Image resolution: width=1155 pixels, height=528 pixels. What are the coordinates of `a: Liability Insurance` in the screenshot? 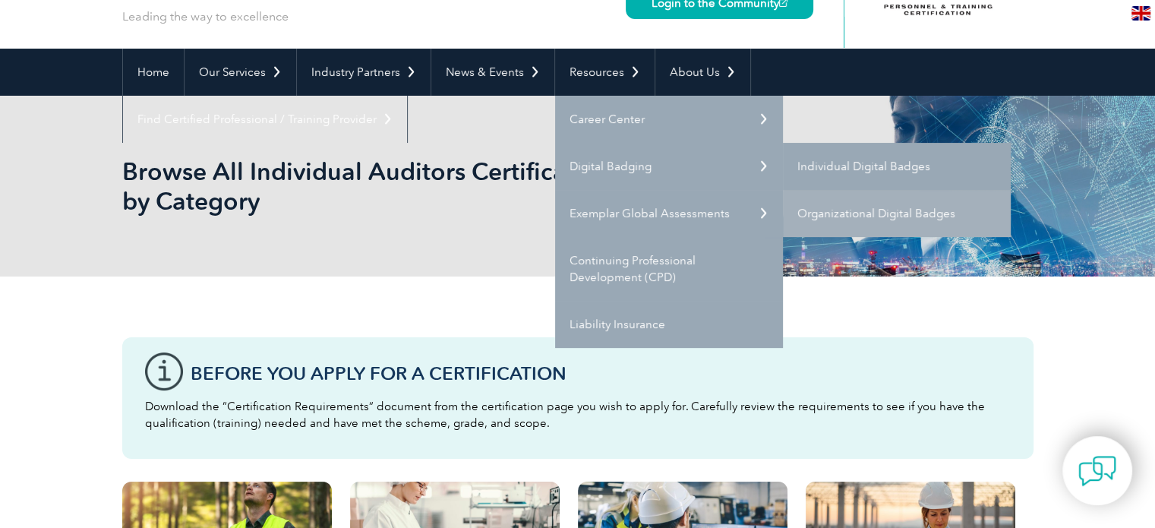 It's located at (669, 324).